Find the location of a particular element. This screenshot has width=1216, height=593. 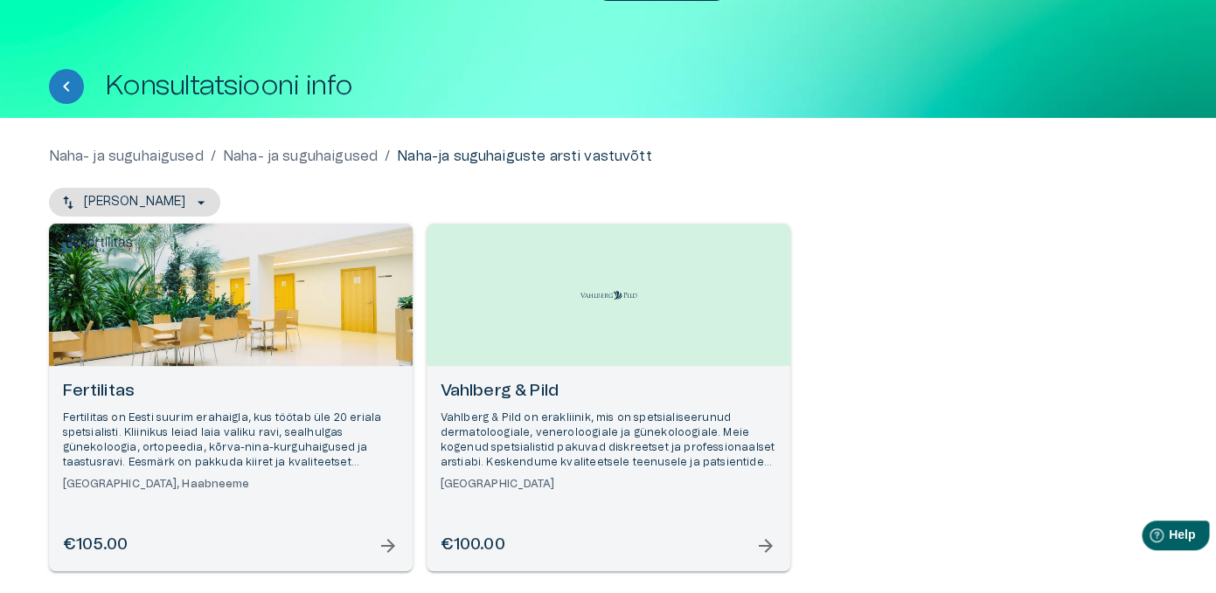

h6: Vahlberg & Pild is located at coordinates (608, 392).